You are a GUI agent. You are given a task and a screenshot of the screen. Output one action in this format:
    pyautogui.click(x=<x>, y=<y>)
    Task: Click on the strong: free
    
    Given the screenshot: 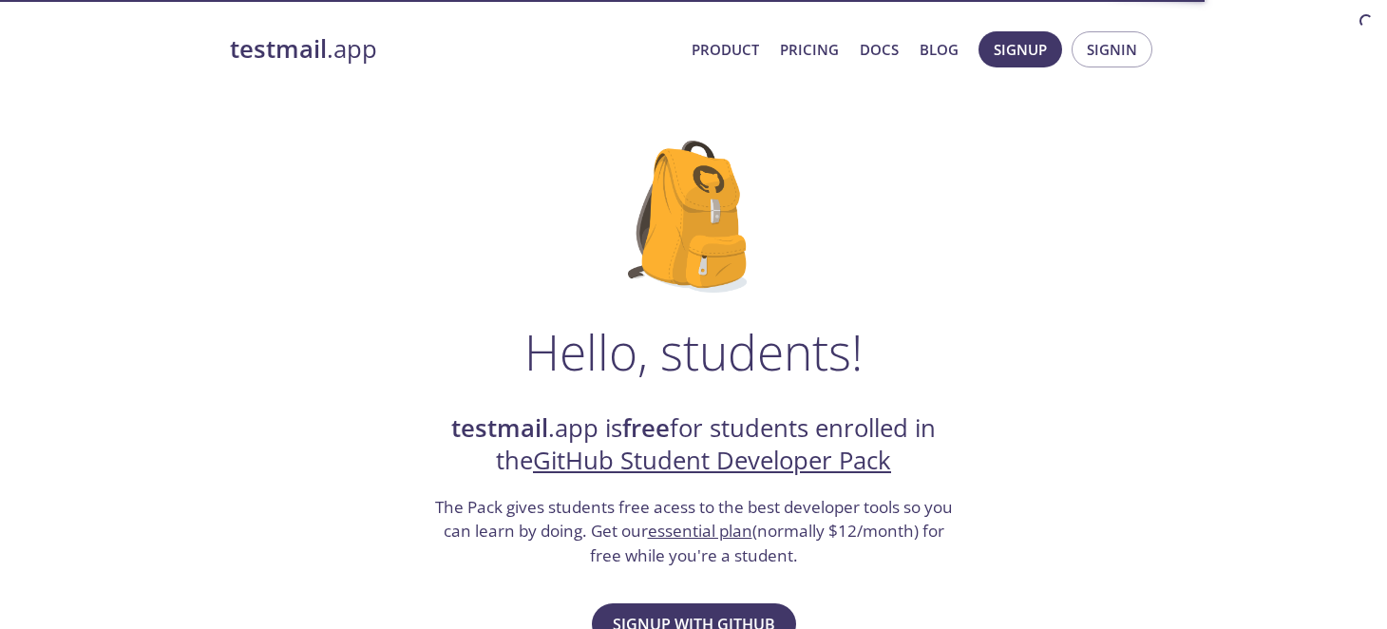 What is the action you would take?
    pyautogui.click(x=646, y=428)
    